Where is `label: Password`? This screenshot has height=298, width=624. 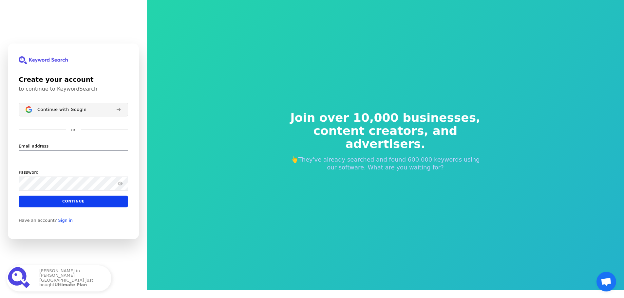
label: Password is located at coordinates (28, 172).